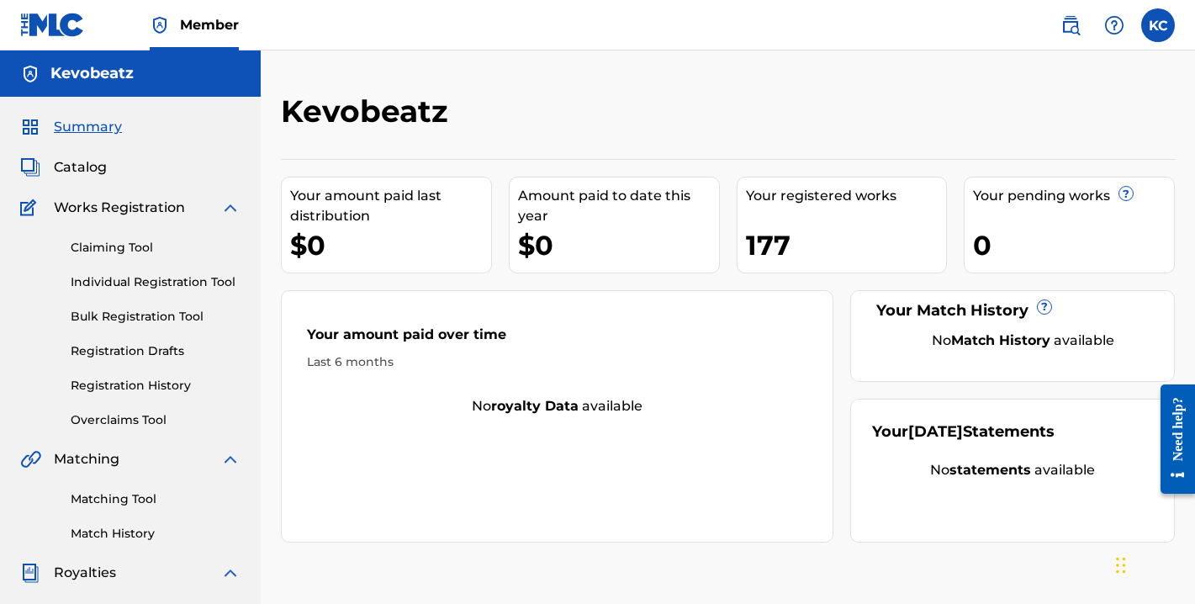 The image size is (1195, 604). Describe the element at coordinates (368, 111) in the screenshot. I see `h2: Kevobeatz` at that location.